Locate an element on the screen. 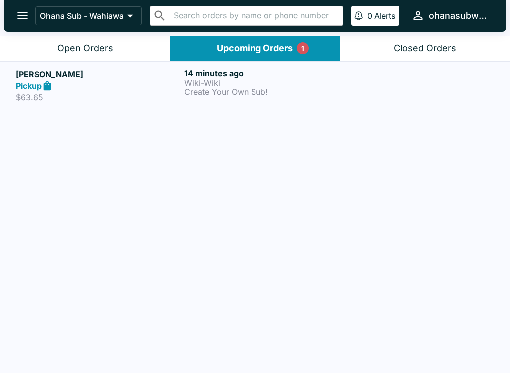  strong: Pickup is located at coordinates (29, 86).